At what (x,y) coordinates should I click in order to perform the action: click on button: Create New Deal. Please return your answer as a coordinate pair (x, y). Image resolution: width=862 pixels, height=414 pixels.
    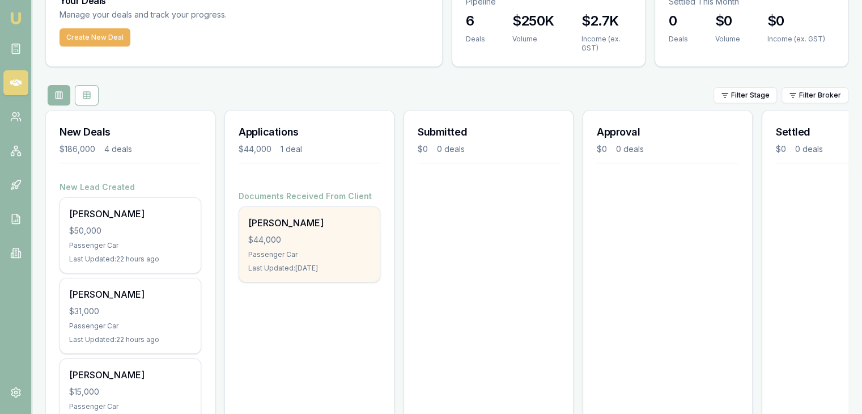
    Looking at the image, I should click on (95, 37).